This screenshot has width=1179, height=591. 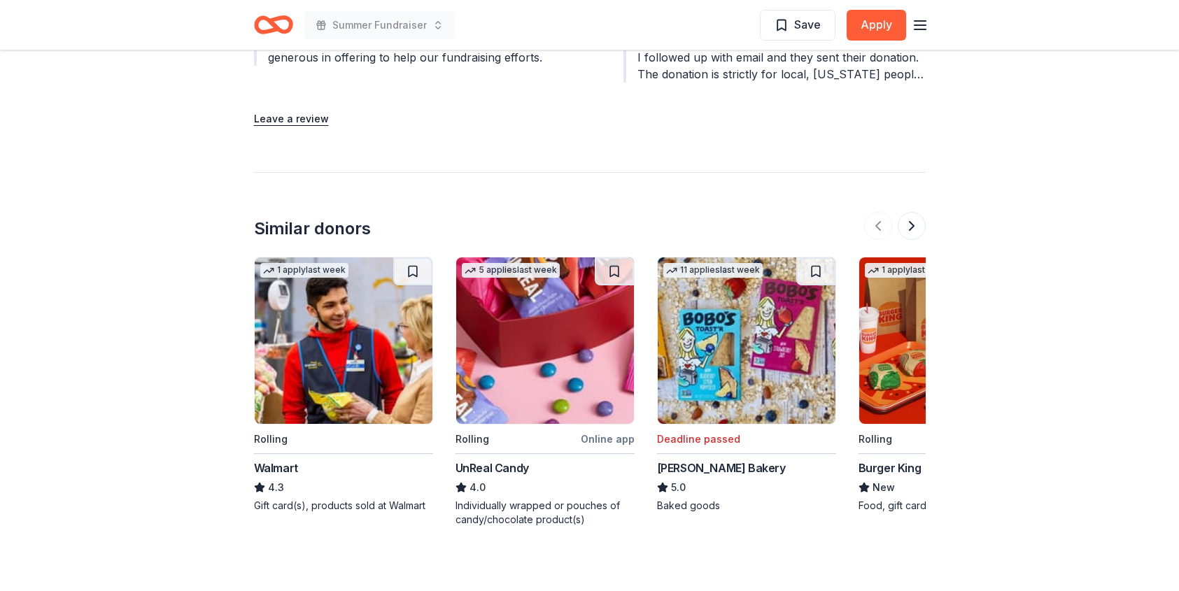 What do you see at coordinates (379, 25) in the screenshot?
I see `button: Summer Fundraiser` at bounding box center [379, 25].